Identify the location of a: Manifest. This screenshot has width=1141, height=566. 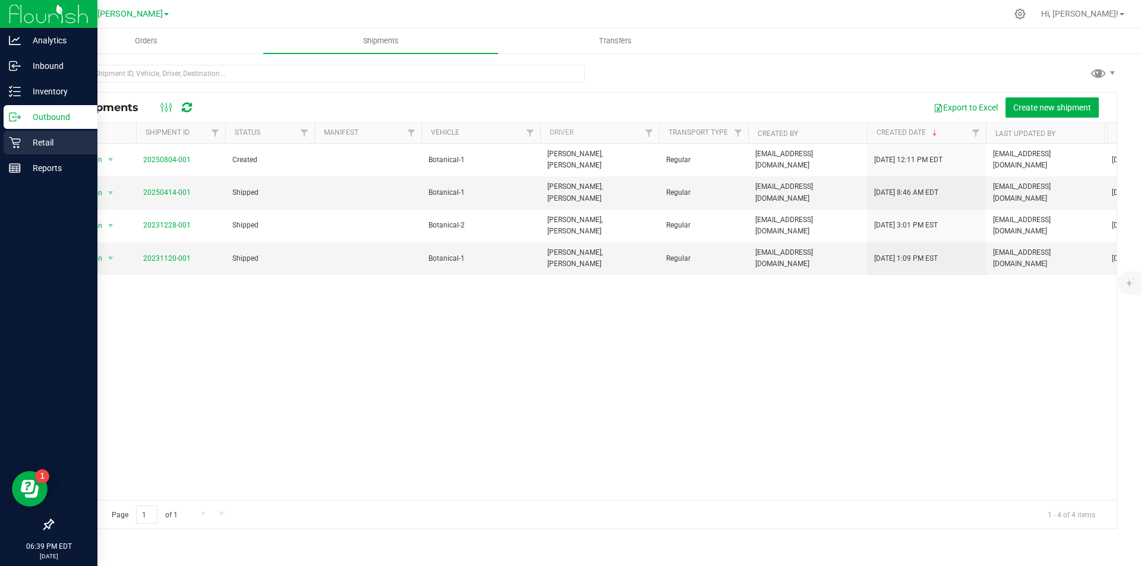
(341, 132).